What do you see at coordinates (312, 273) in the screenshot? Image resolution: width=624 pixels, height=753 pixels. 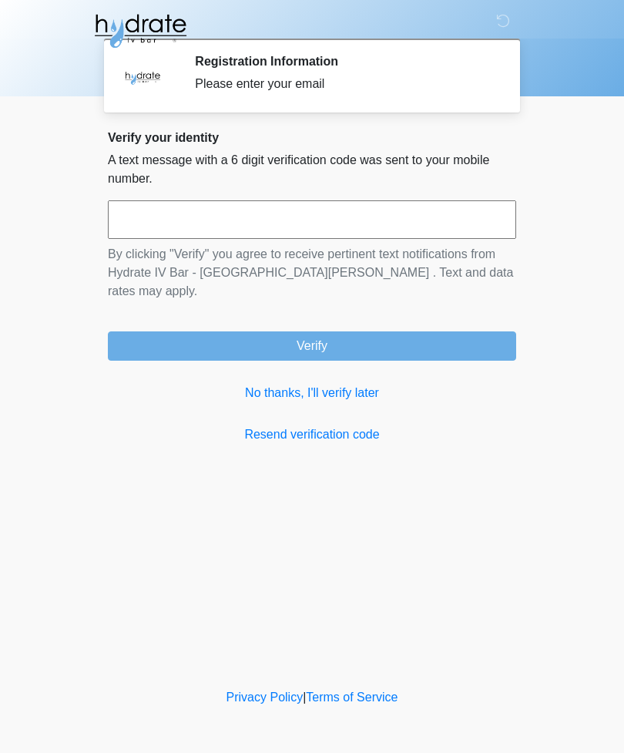 I see `p: By clicking "Verify" you agree to receive pertinent text notifications from Hydrate IV Bar - [GEO...` at bounding box center [312, 273].